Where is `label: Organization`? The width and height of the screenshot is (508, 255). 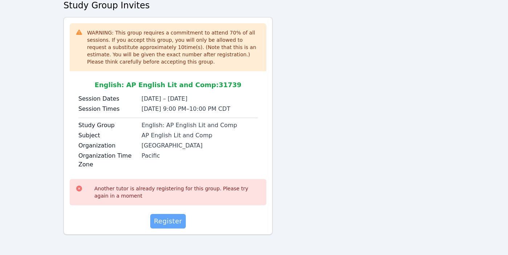
label: Organization is located at coordinates (108, 145).